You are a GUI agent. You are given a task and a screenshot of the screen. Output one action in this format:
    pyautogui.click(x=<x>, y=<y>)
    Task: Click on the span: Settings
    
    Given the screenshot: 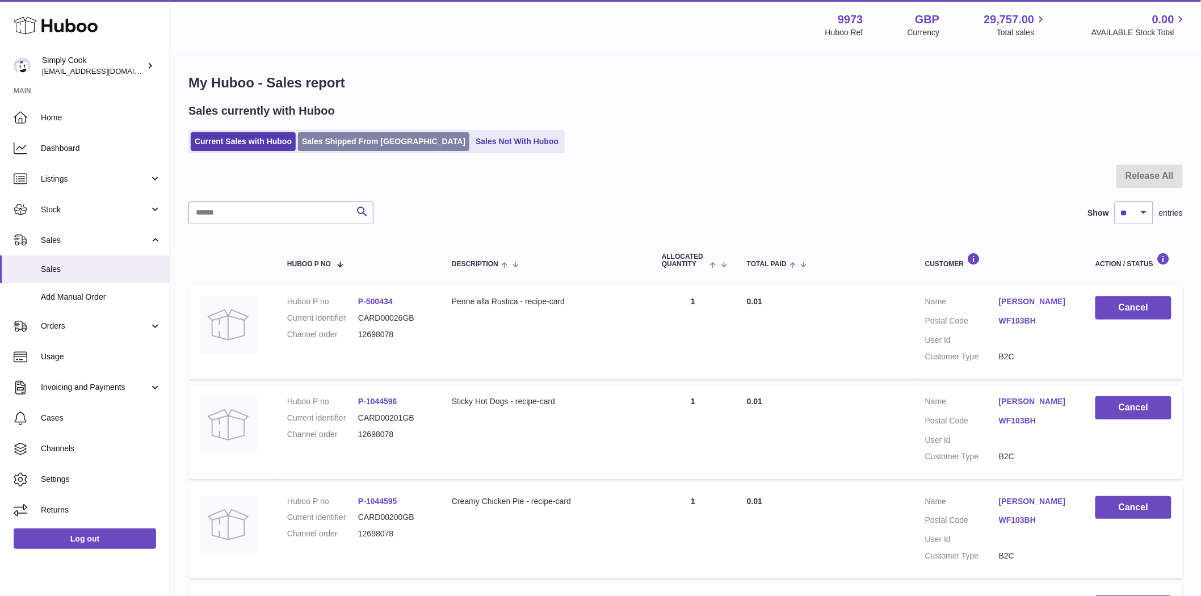 What is the action you would take?
    pyautogui.click(x=101, y=479)
    